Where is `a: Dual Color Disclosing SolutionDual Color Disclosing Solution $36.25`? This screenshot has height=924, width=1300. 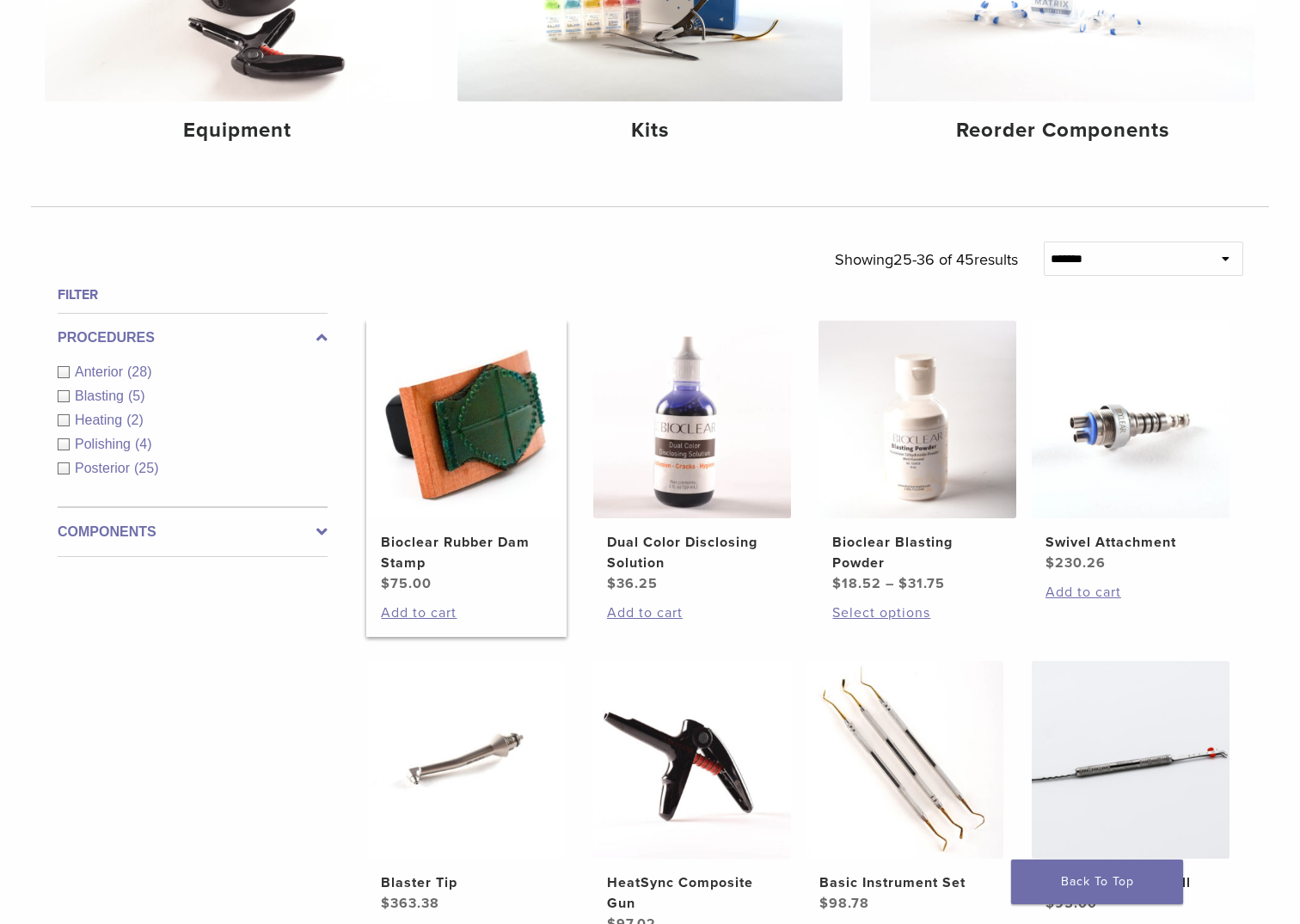
a: Dual Color Disclosing SolutionDual Color Disclosing Solution $36.25 is located at coordinates (693, 457).